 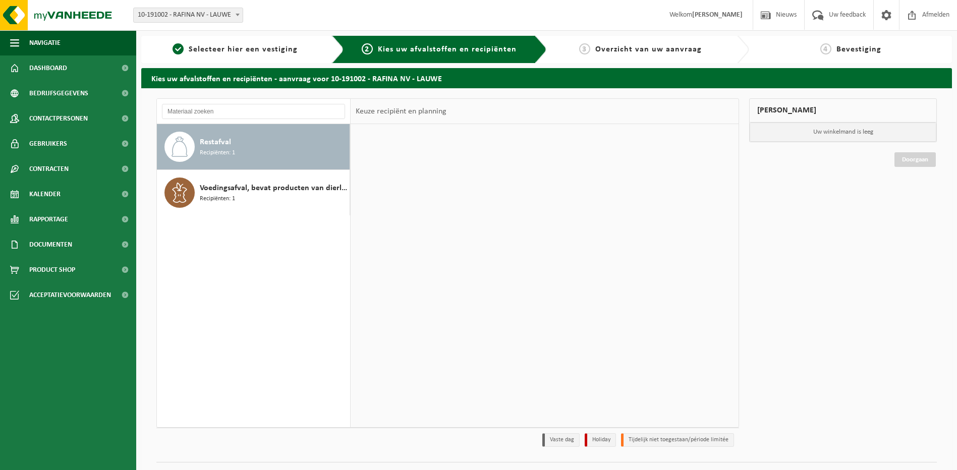 I want to click on span: Dashboard, so click(x=48, y=68).